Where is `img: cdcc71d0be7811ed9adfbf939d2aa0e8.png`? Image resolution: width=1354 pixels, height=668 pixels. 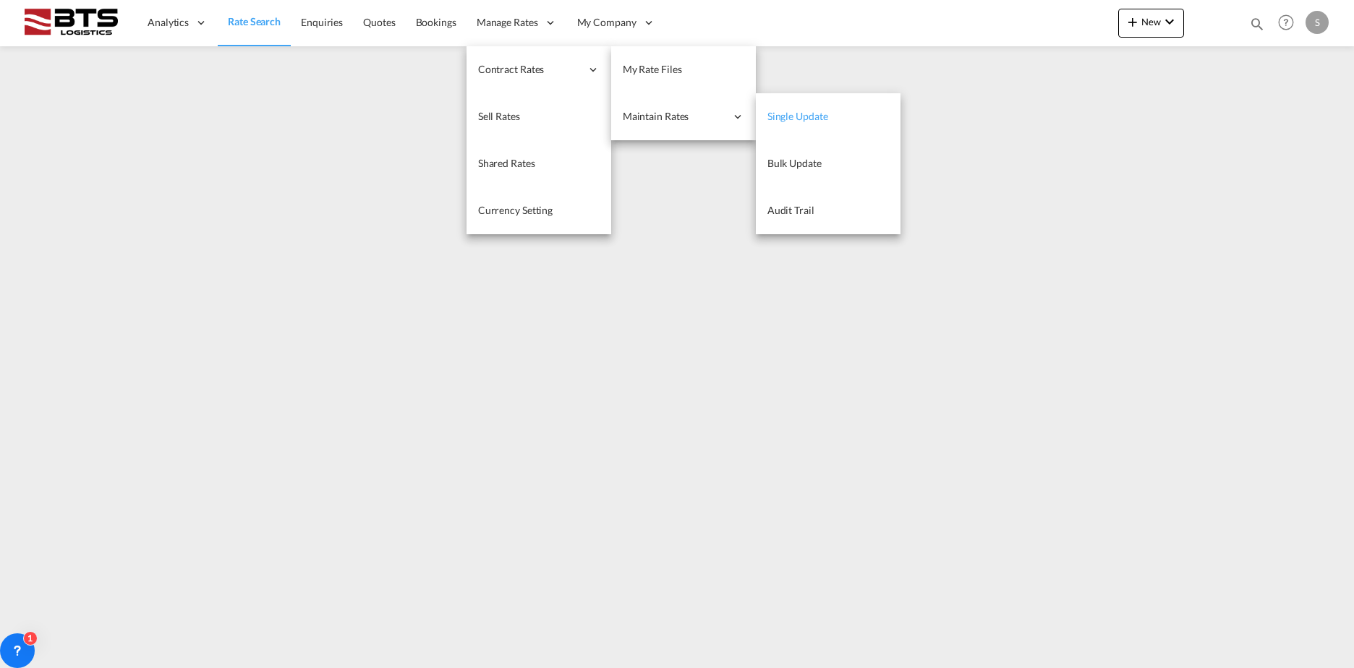 img: cdcc71d0be7811ed9adfbf939d2aa0e8.png is located at coordinates (70, 22).